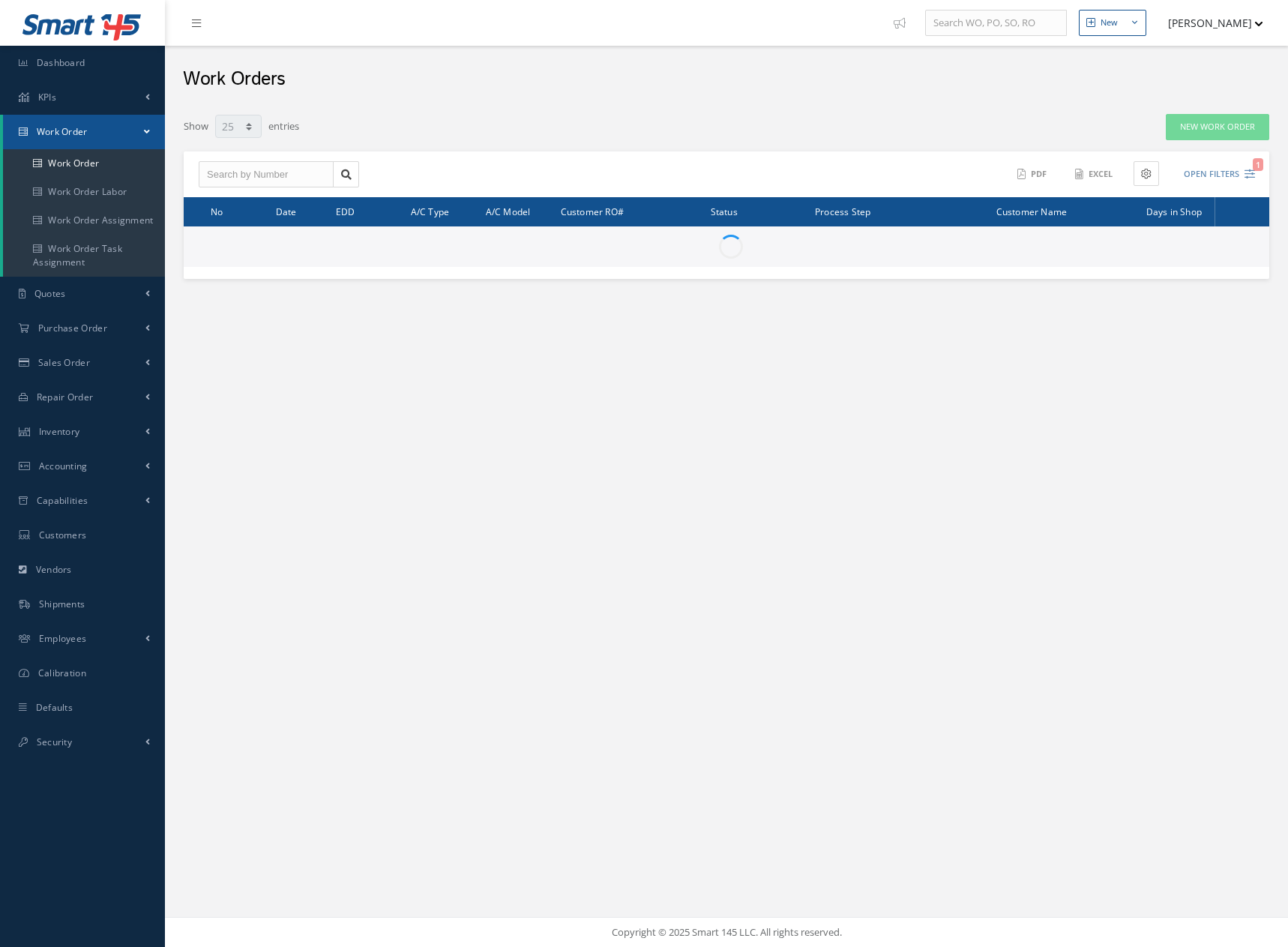  I want to click on span: KPIs, so click(48, 97).